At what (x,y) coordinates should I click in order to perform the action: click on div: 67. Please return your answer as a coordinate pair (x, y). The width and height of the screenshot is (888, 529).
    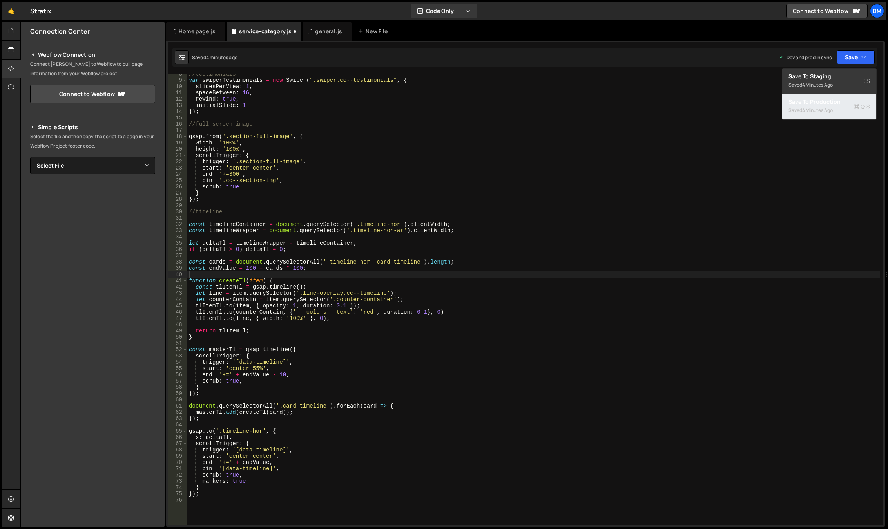
    Looking at the image, I should click on (177, 444).